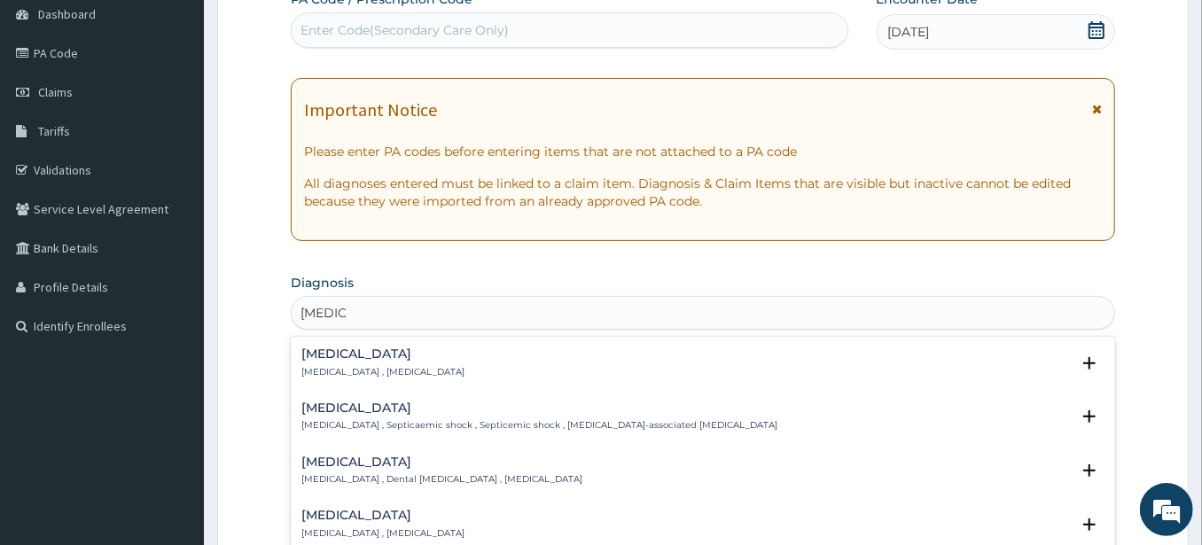  What do you see at coordinates (703, 192) in the screenshot?
I see `p: All diagnoses entered must be linked to a claim item. Diagnosis & Claim Items that are visible bu...` at bounding box center [703, 192].